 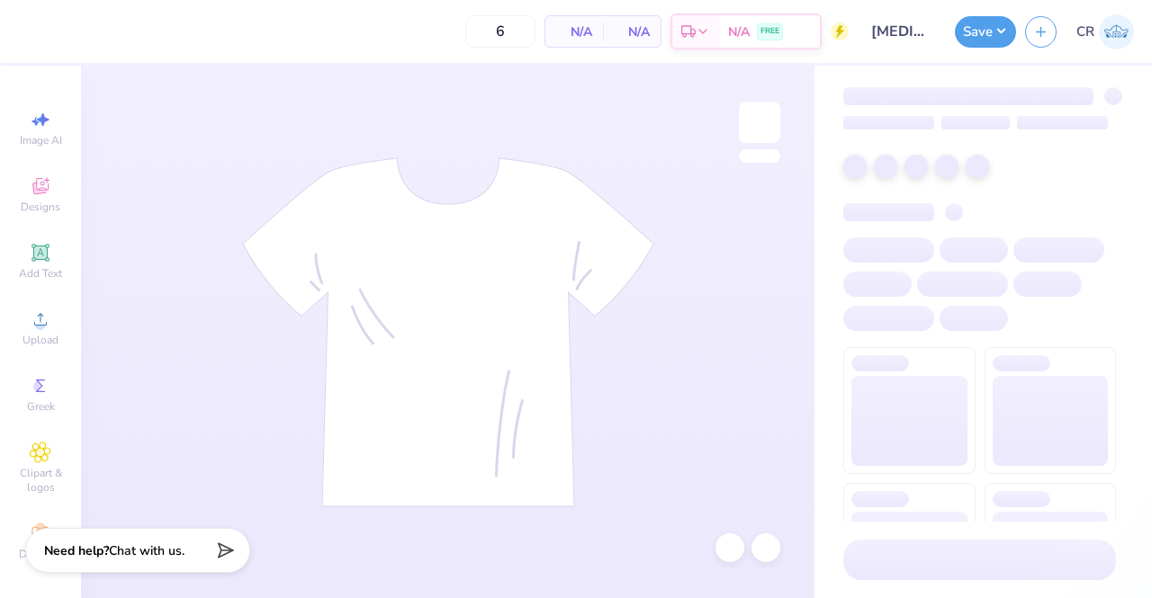 What do you see at coordinates (448, 332) in the screenshot?
I see `img: tee-skeleton.svg` at bounding box center [448, 332].